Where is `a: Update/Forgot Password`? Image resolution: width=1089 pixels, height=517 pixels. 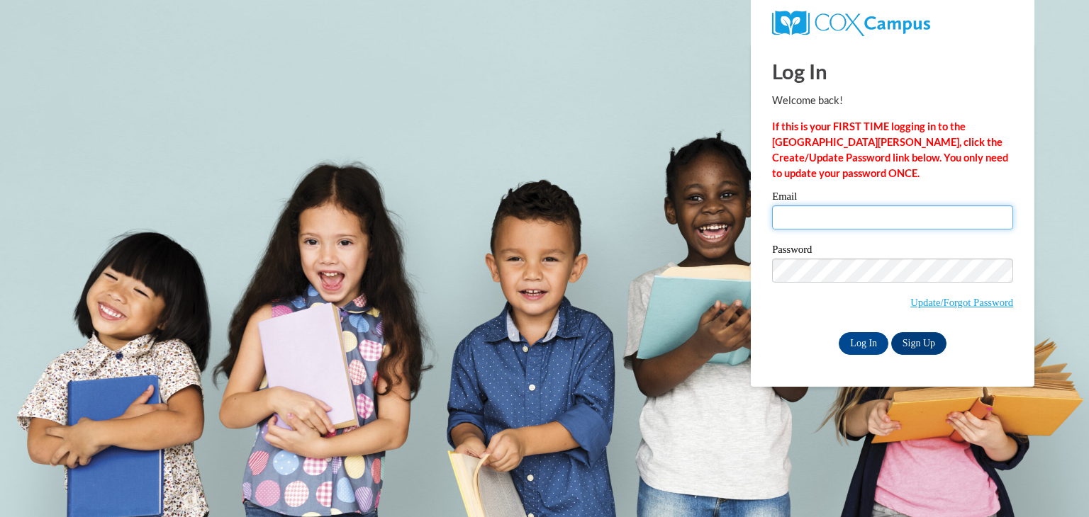
a: Update/Forgot Password is located at coordinates (961, 303).